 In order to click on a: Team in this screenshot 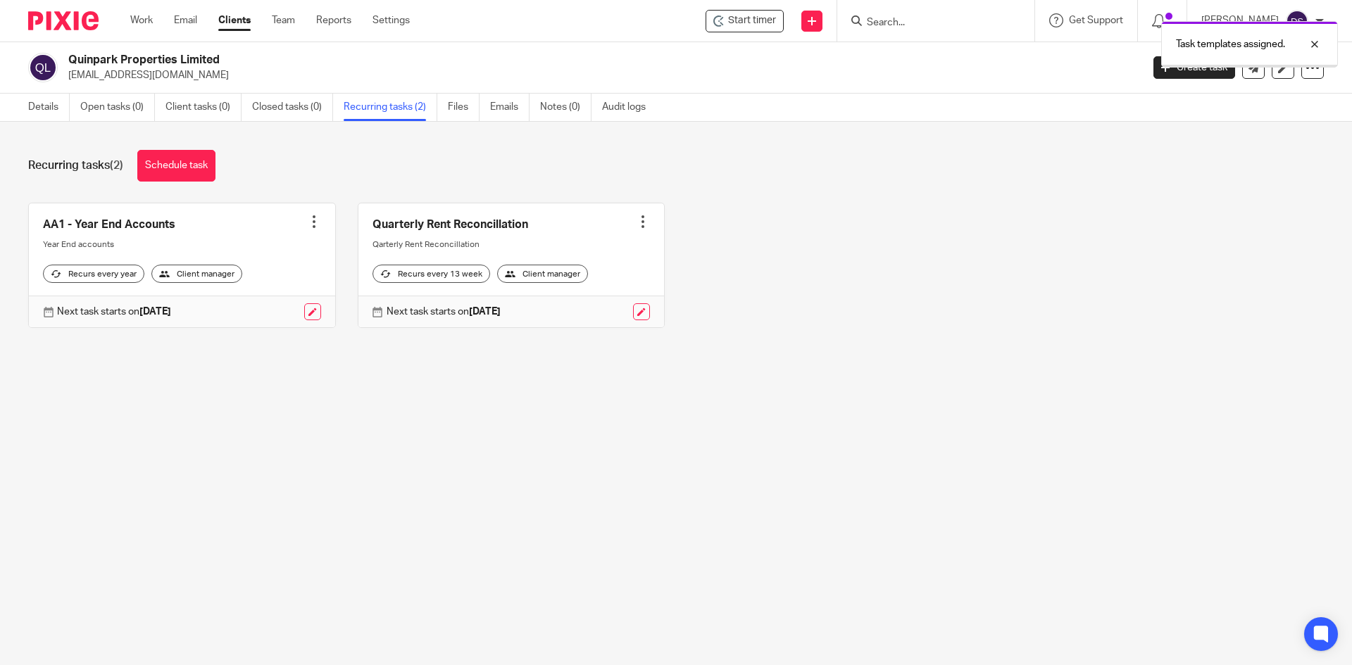, I will do `click(283, 20)`.